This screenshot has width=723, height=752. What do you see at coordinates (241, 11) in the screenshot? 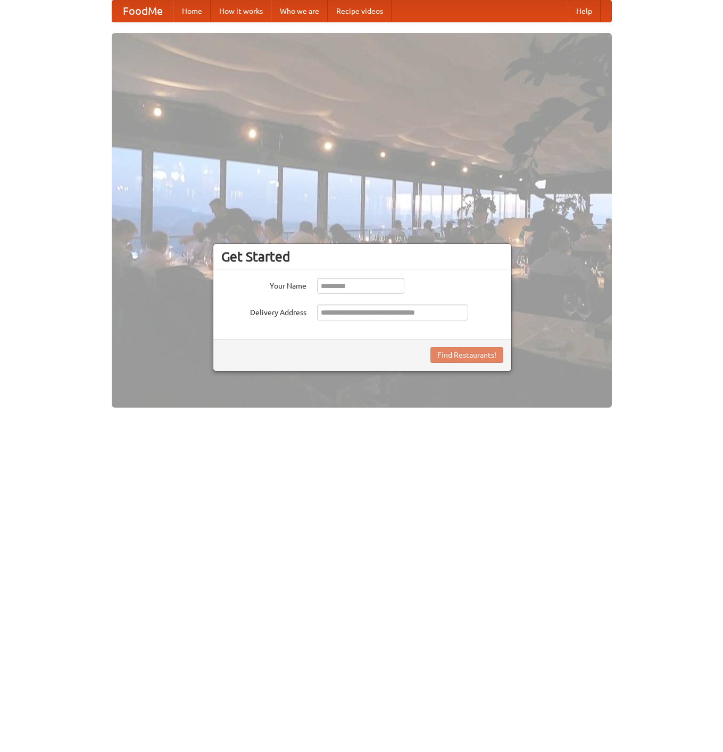
I see `a: How it works` at bounding box center [241, 11].